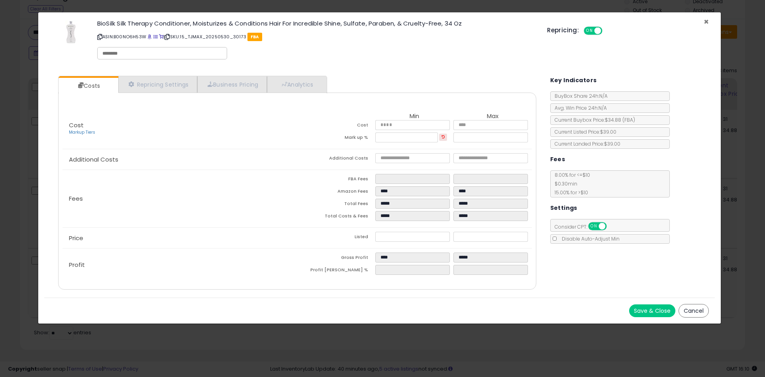 The width and height of the screenshot is (765, 377). What do you see at coordinates (593, 120) in the screenshot?
I see `span: Current Buybox Price:` at bounding box center [593, 120].